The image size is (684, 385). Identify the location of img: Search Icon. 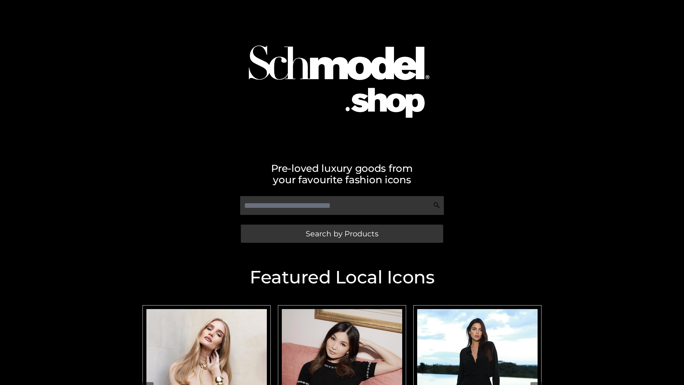
(437, 205).